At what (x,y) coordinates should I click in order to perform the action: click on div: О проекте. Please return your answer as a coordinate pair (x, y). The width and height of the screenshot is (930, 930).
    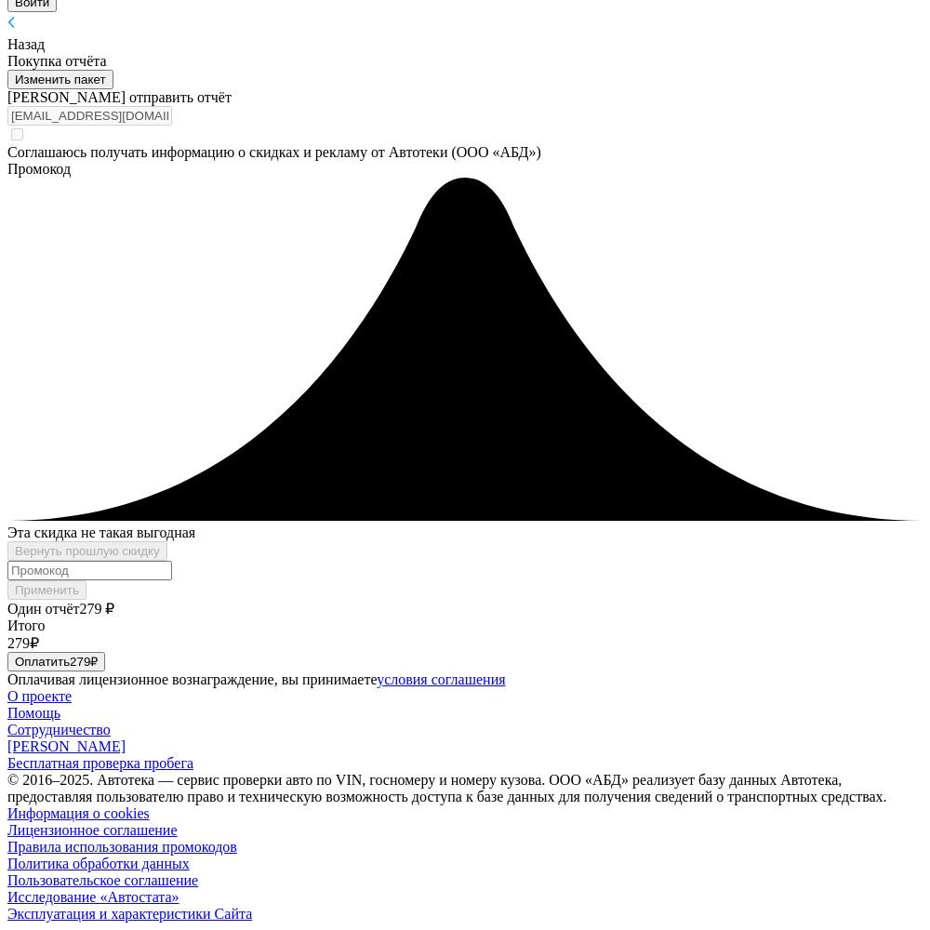
    Looking at the image, I should click on (465, 697).